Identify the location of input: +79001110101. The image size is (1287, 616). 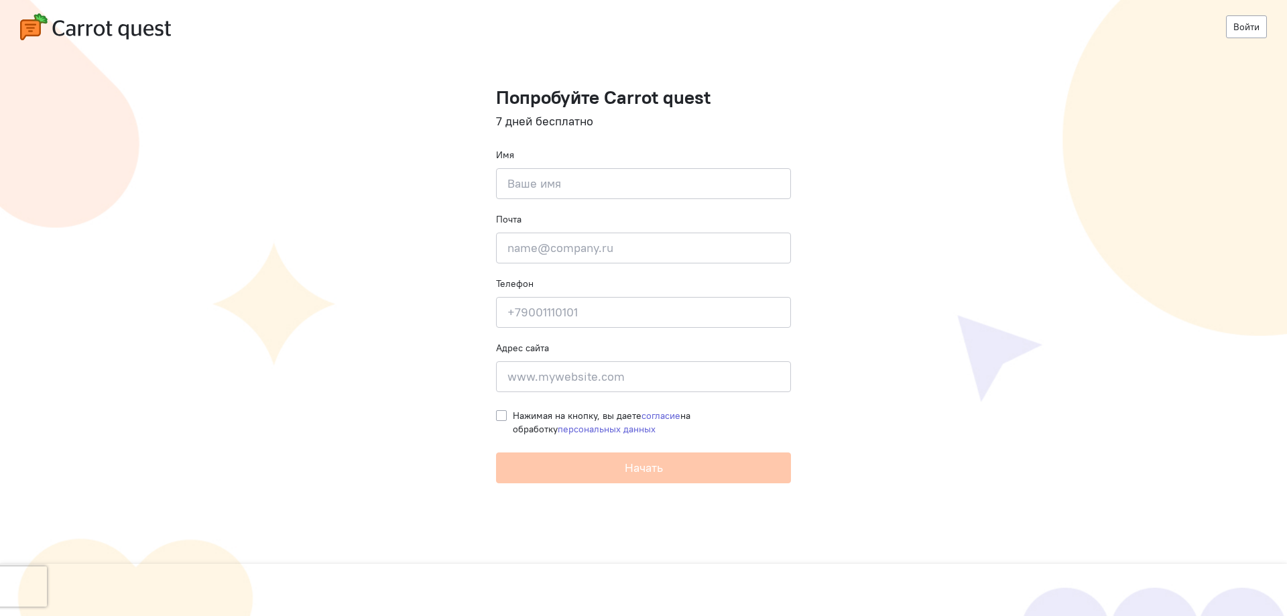
(643, 312).